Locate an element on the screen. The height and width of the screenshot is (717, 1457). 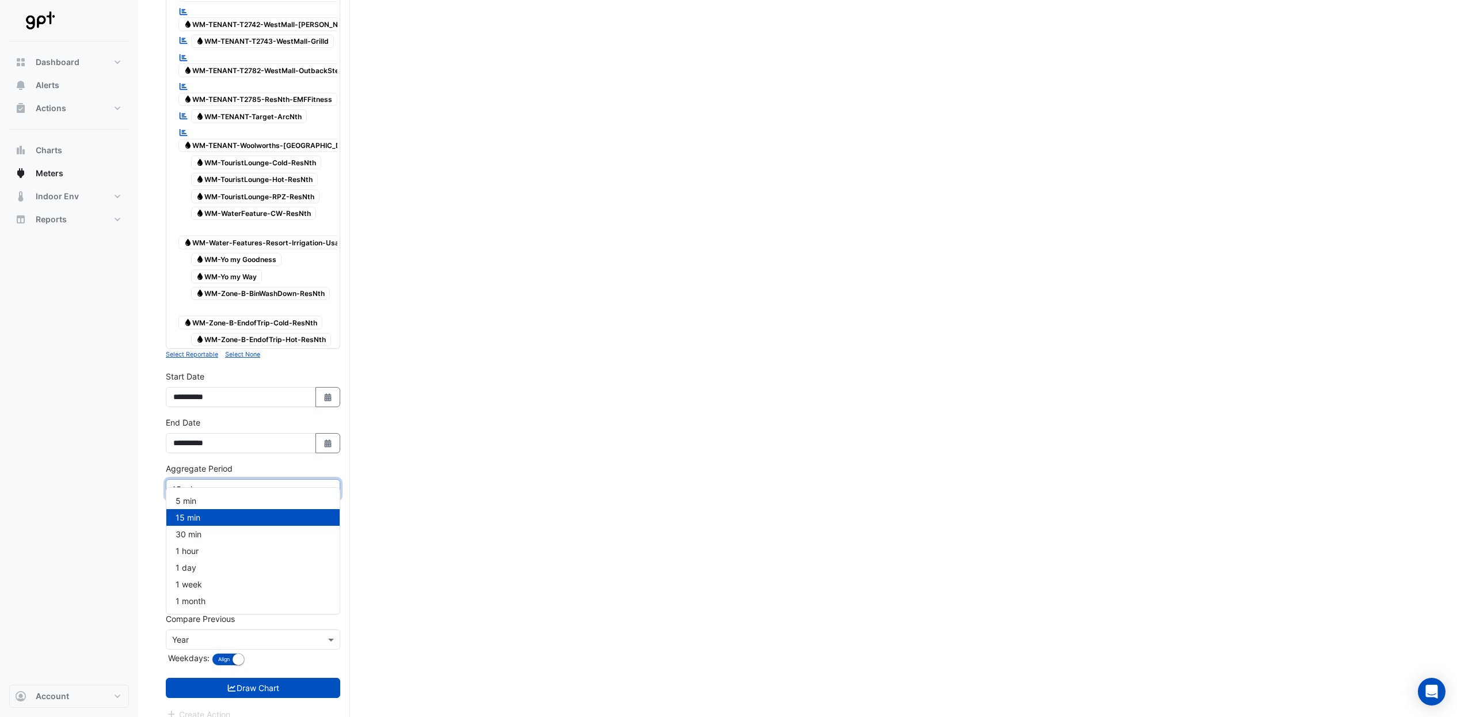
button: Dashboard is located at coordinates (69, 62).